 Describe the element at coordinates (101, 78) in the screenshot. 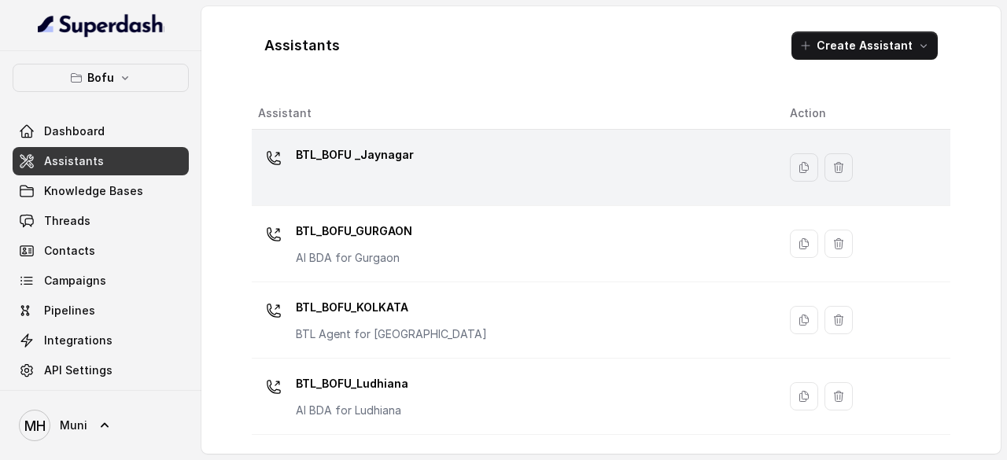

I see `p: Bofu` at that location.